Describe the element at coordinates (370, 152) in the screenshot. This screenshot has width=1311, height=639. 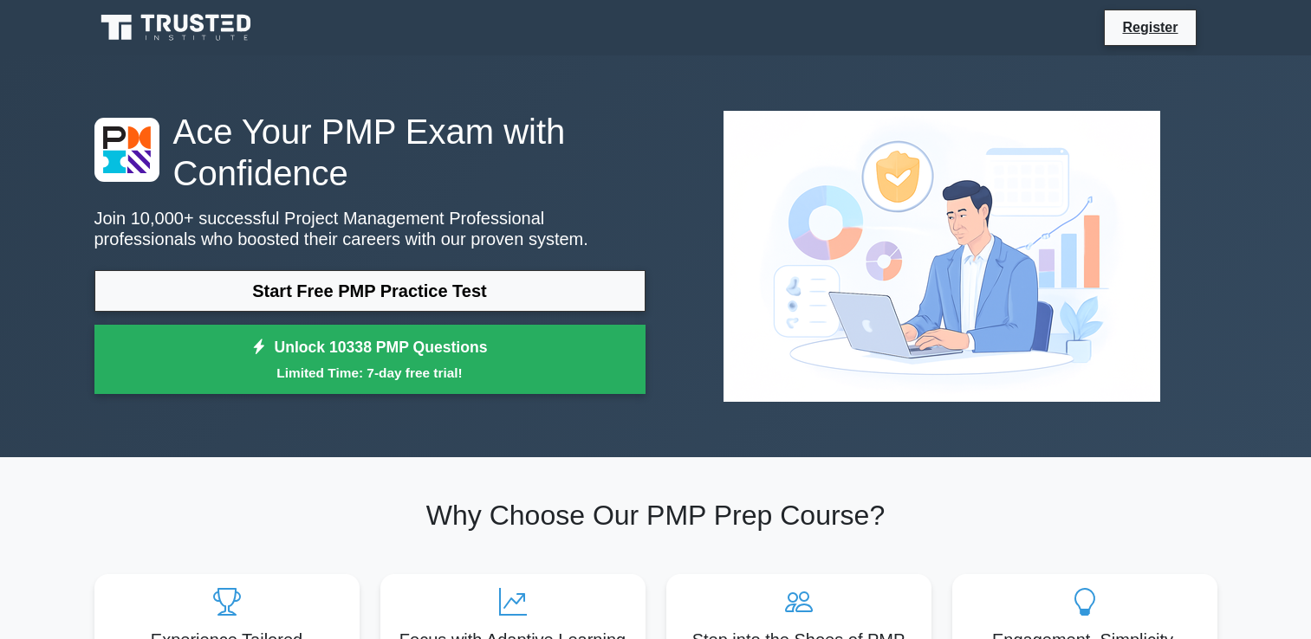
I see `h1: Ace Your PMP Exam with Confidence` at that location.